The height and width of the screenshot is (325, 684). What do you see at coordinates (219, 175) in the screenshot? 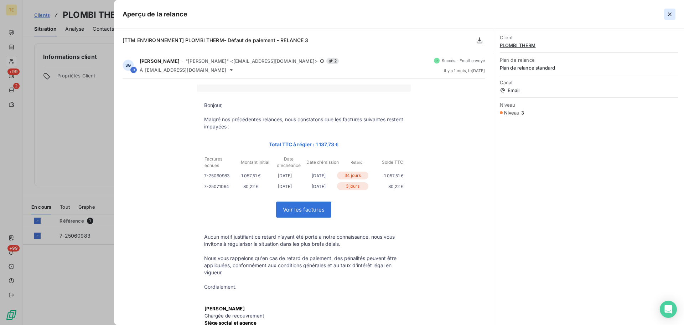
I see `p: 7-25060983` at bounding box center [219, 175].